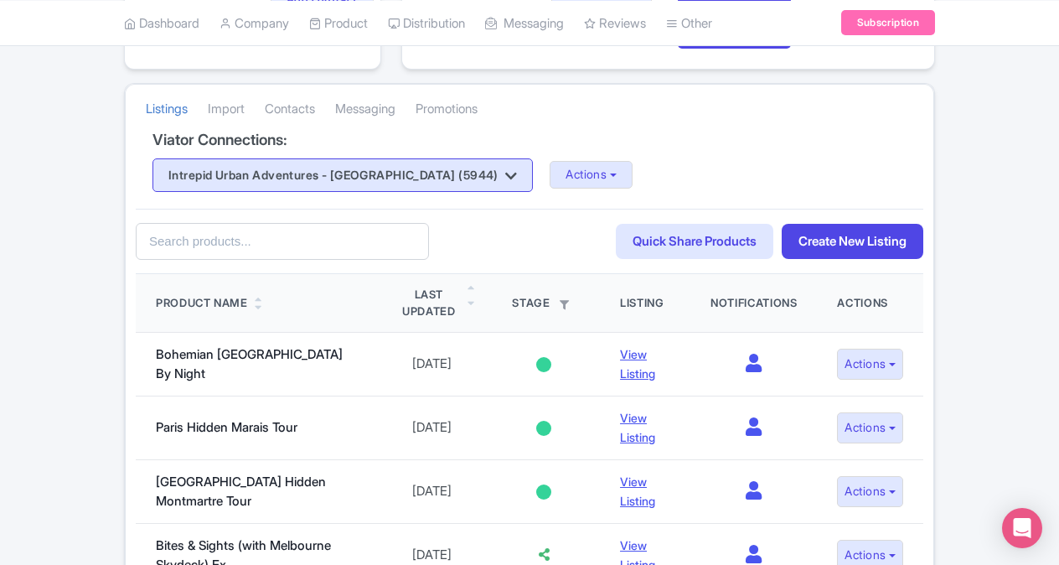 Image resolution: width=1059 pixels, height=565 pixels. I want to click on th: Listing, so click(645, 303).